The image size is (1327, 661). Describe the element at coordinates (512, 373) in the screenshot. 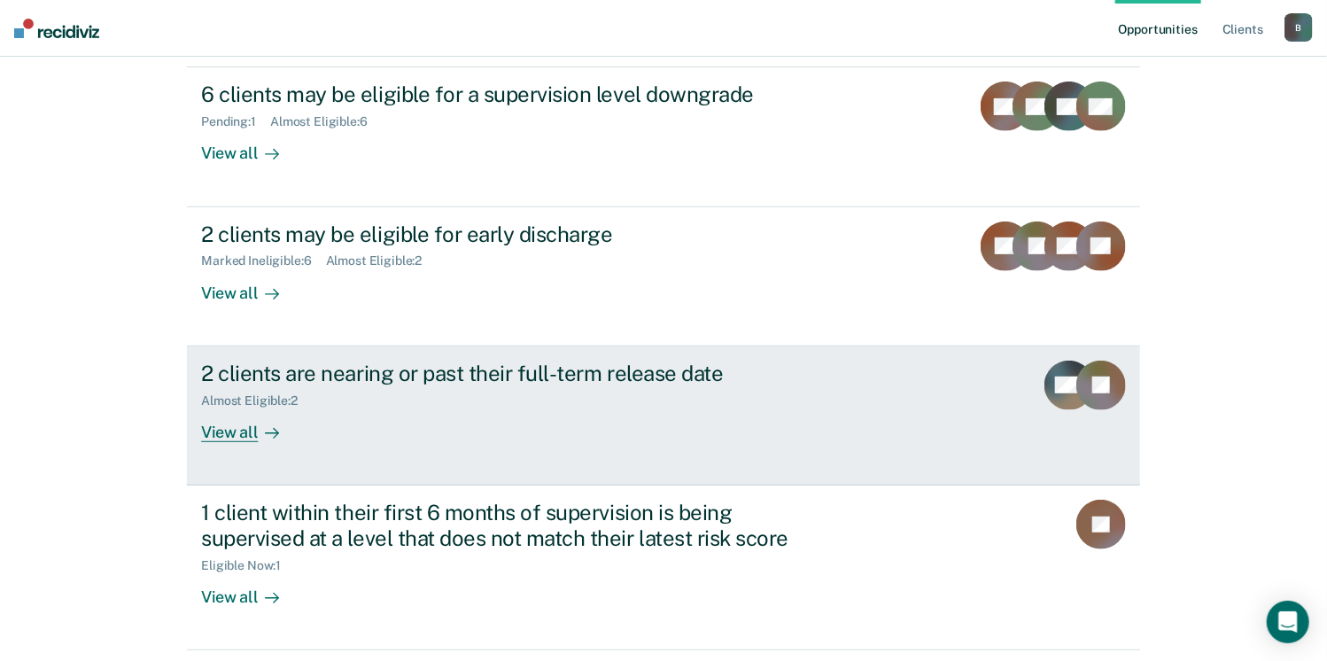

I see `div: 2 clients are nearing or past their full-term release date` at that location.